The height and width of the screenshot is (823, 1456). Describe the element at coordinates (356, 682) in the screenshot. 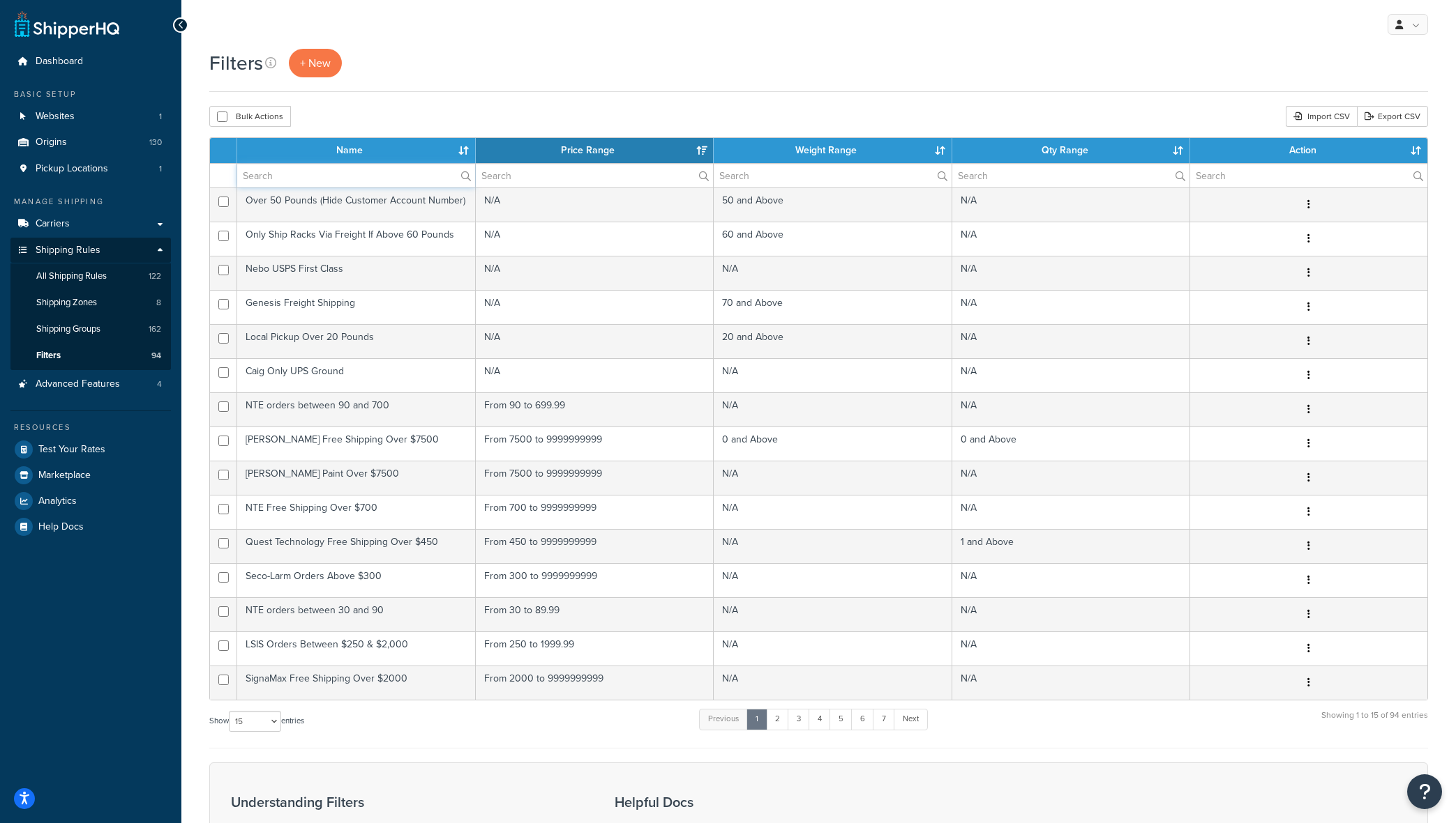

I see `td: SignaMax Free Shipping Over $2000` at that location.